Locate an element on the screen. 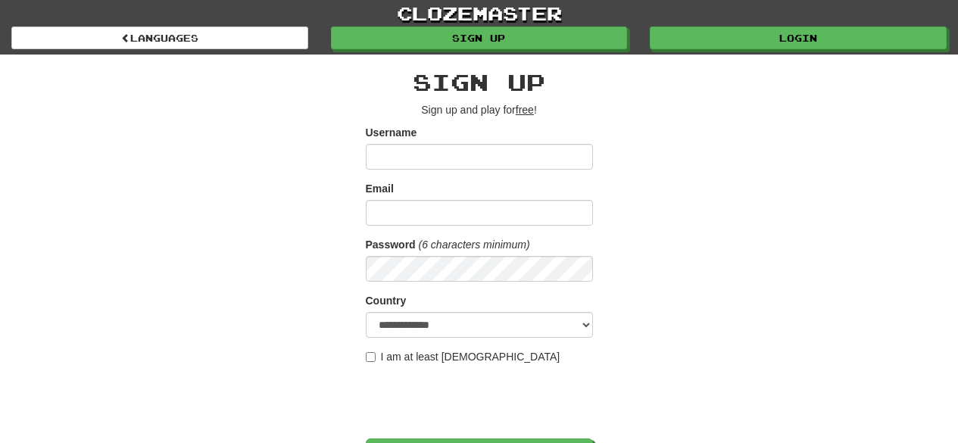  p: Sign up and play for ! is located at coordinates (480, 110).